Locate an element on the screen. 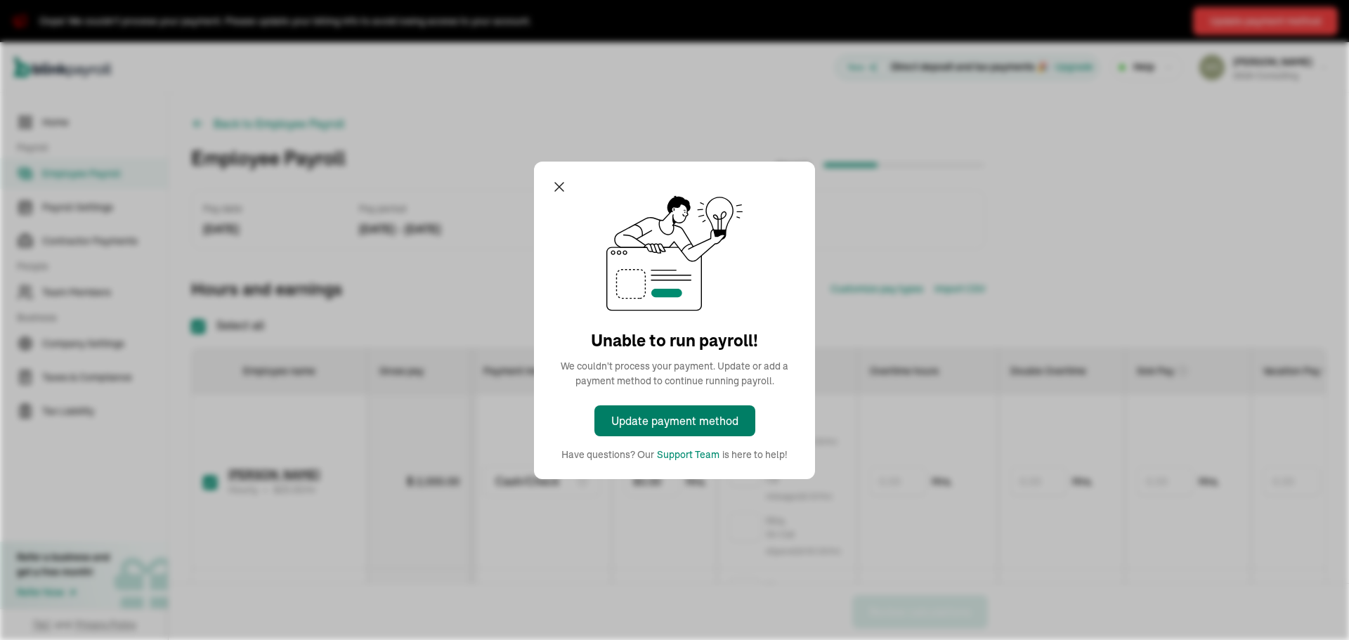 The width and height of the screenshot is (1349, 640). p: We couldn't process your payment. Update or add a payment method to continue running payroll. is located at coordinates (674, 374).